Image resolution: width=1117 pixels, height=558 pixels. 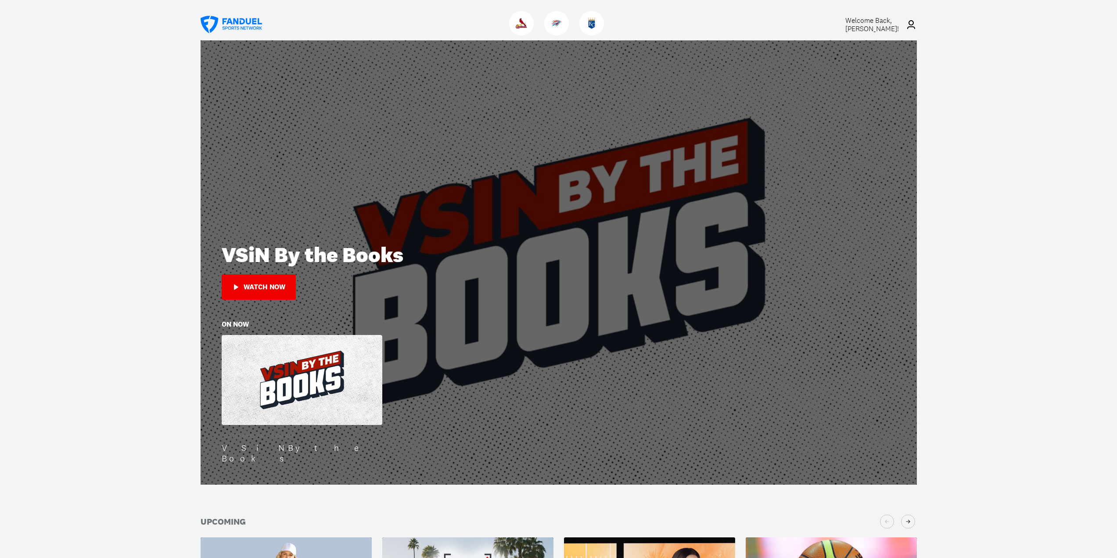 What do you see at coordinates (523, 33) in the screenshot?
I see `a: CardinalsCardinals` at bounding box center [523, 33].